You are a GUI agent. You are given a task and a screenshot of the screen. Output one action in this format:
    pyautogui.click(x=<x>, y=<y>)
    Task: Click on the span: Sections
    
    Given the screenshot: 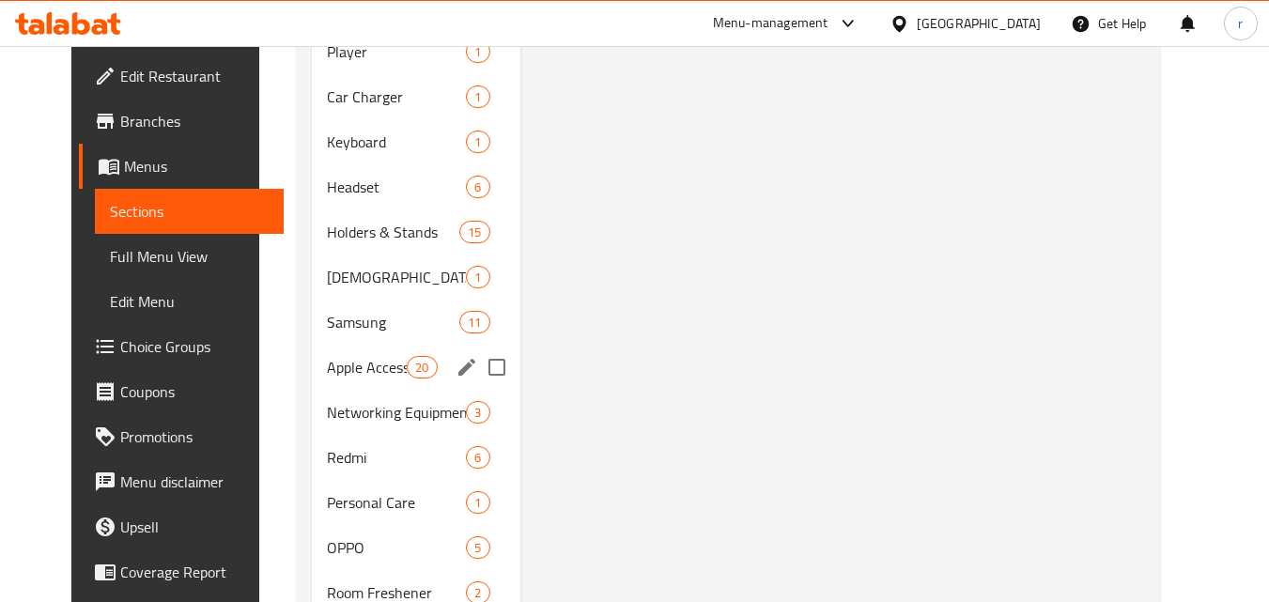 What is the action you would take?
    pyautogui.click(x=189, y=211)
    